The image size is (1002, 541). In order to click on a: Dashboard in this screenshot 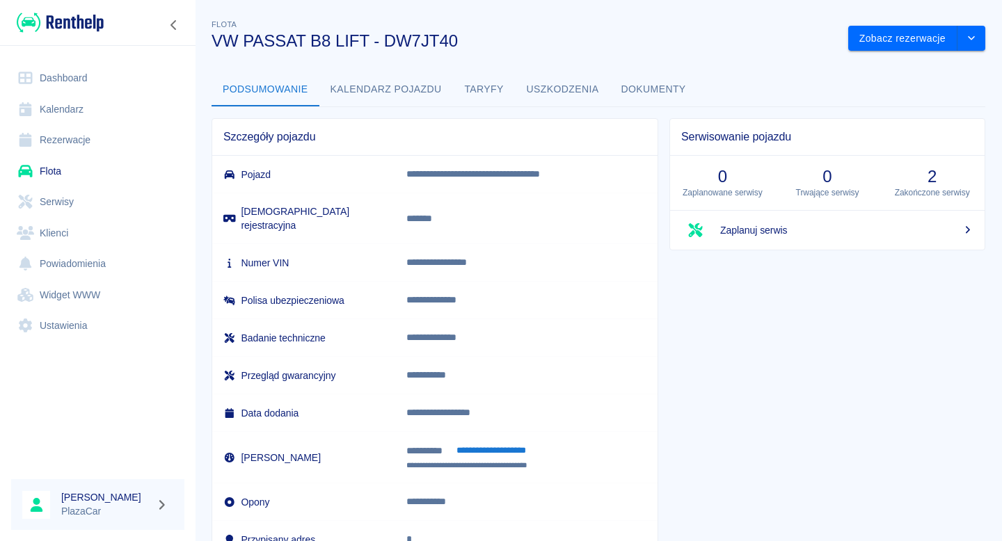, I will do `click(97, 78)`.